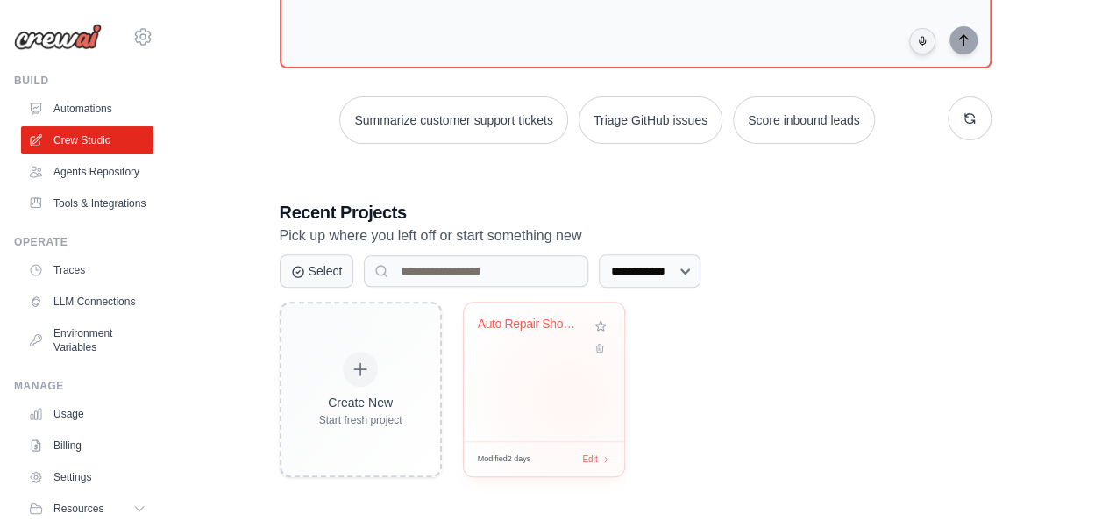 Image resolution: width=1102 pixels, height=521 pixels. Describe the element at coordinates (83, 81) in the screenshot. I see `div: Build` at that location.